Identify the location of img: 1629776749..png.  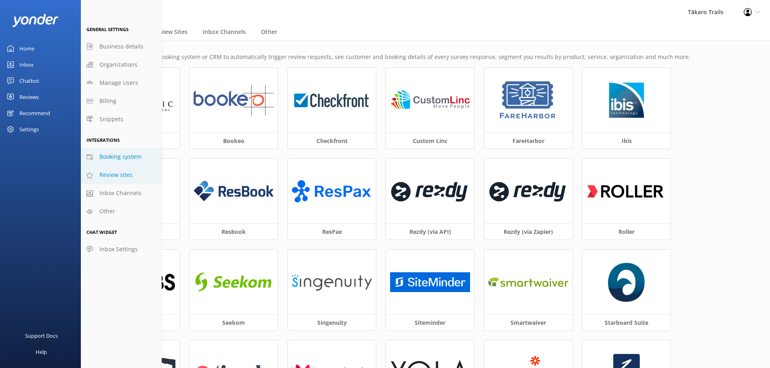
(627, 100).